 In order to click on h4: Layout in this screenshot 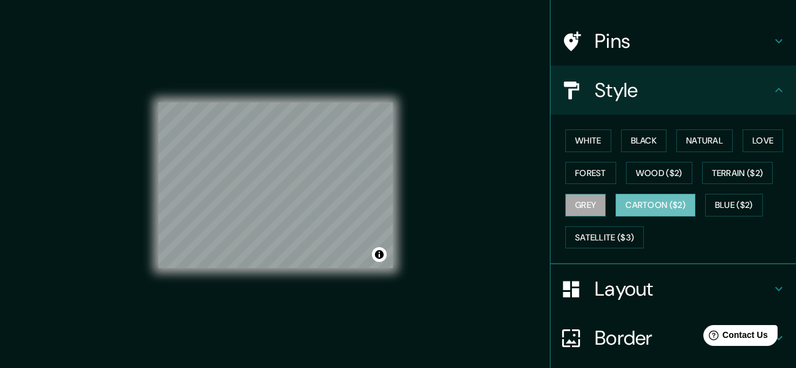, I will do `click(683, 289)`.